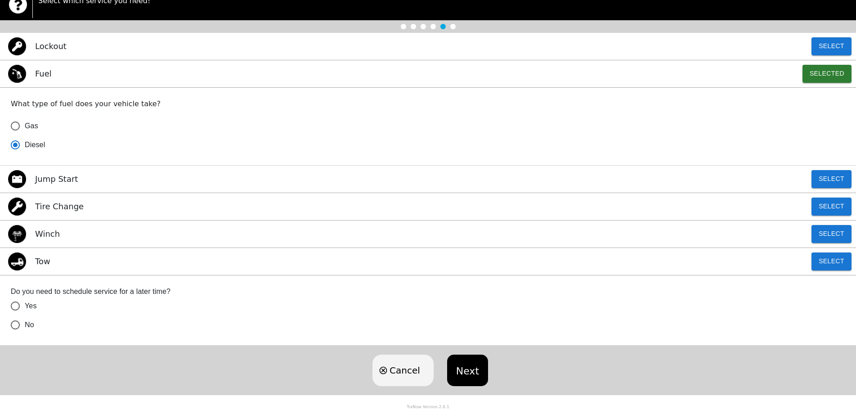 The width and height of the screenshot is (856, 410). I want to click on img: lockout icon, so click(17, 46).